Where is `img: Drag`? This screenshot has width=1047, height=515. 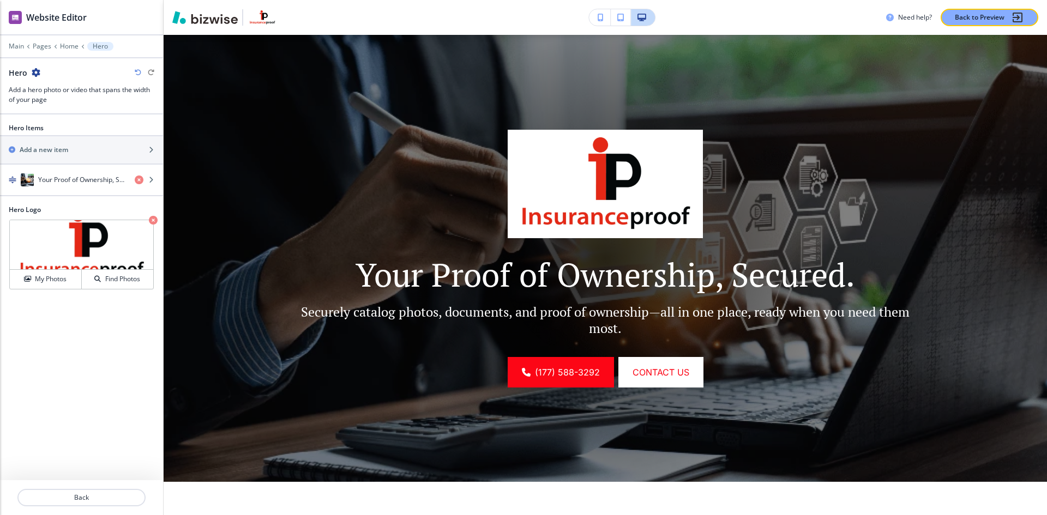 img: Drag is located at coordinates (13, 180).